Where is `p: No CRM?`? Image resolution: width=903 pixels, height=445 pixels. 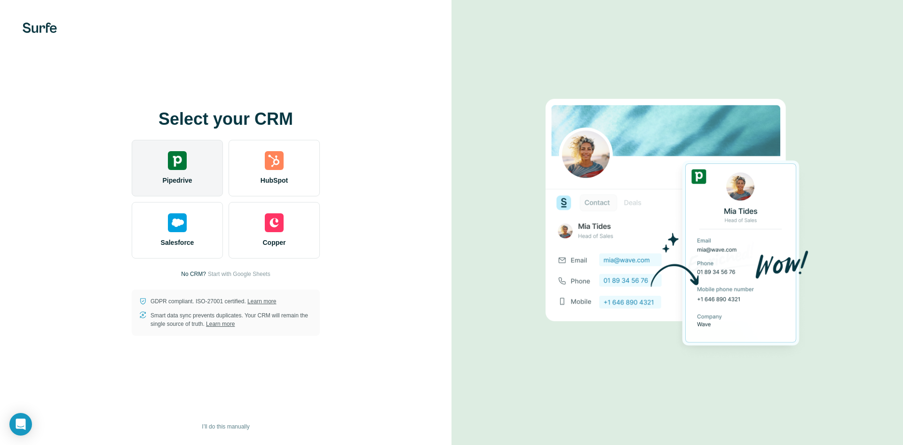
p: No CRM? is located at coordinates (193, 274).